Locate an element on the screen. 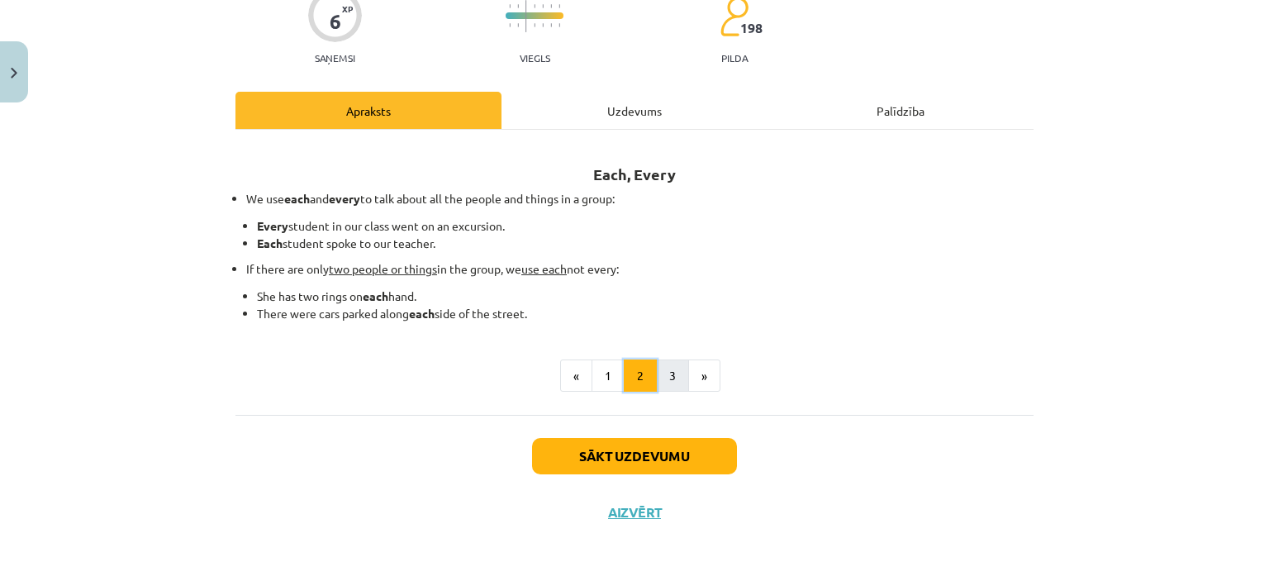 This screenshot has height=581, width=1269. strong: Each, Every is located at coordinates (634, 173).